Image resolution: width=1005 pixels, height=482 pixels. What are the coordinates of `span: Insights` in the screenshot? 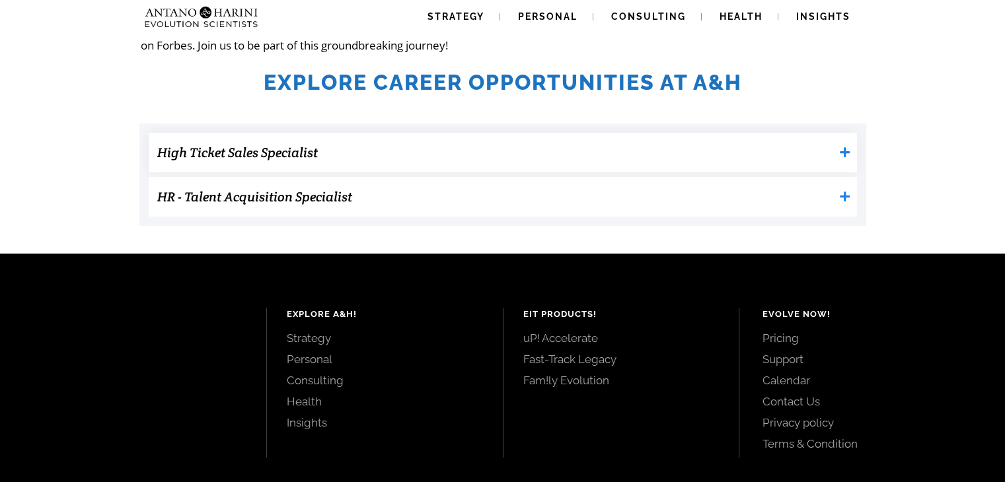 It's located at (823, 17).